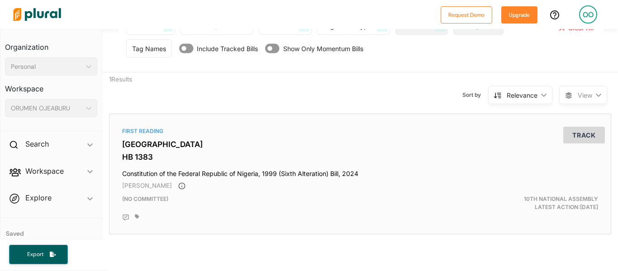 Image resolution: width=618 pixels, height=271 pixels. I want to click on a: OO, so click(588, 14).